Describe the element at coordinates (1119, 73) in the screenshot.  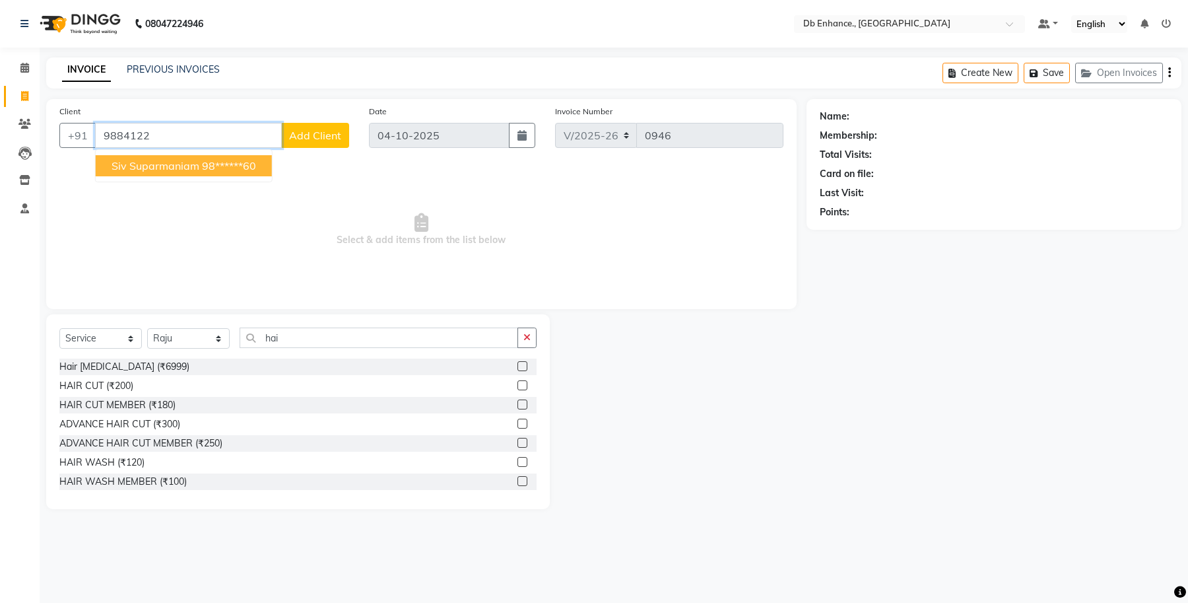
I see `button: Open Invoices` at that location.